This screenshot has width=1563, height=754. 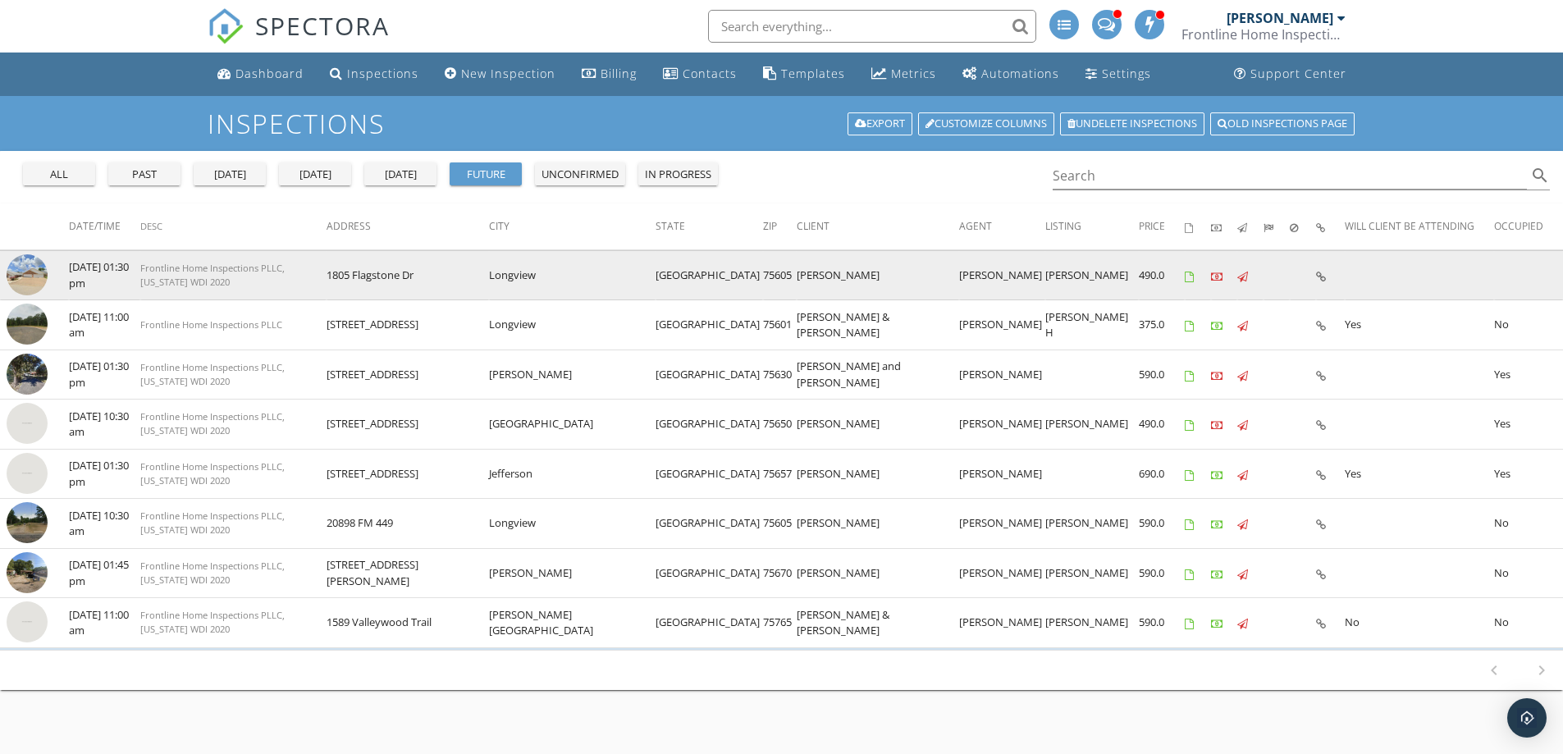 What do you see at coordinates (1298, 73) in the screenshot?
I see `div: Support Center` at bounding box center [1298, 73].